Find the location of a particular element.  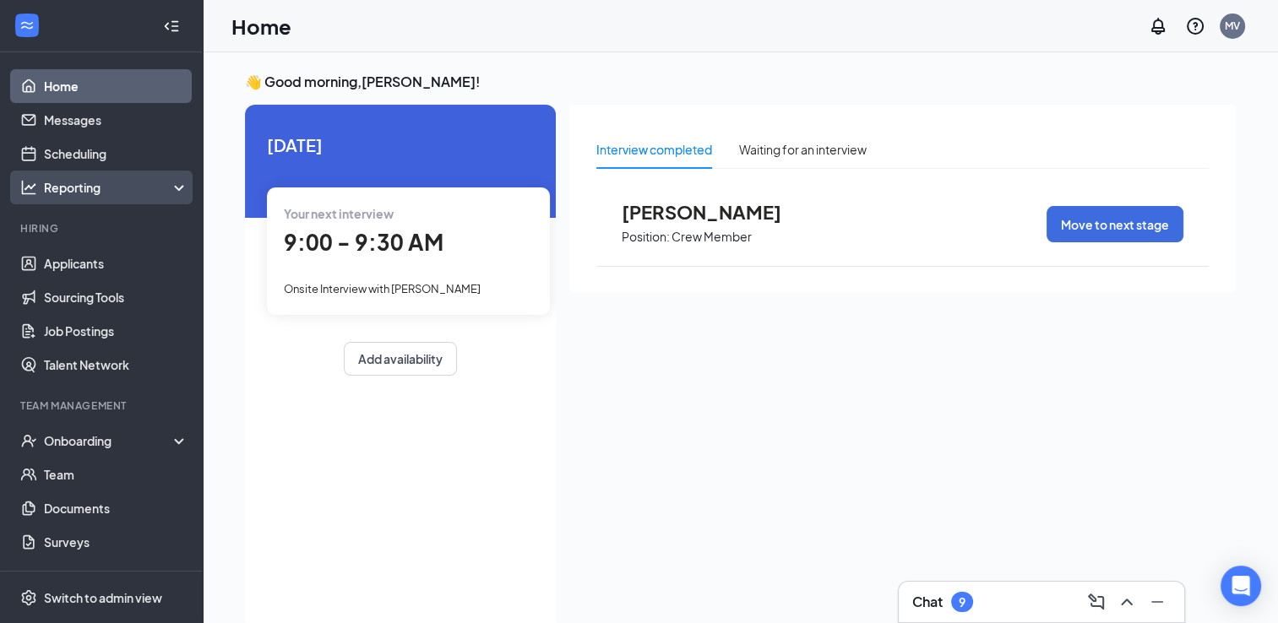

svg: Settings is located at coordinates (29, 598).